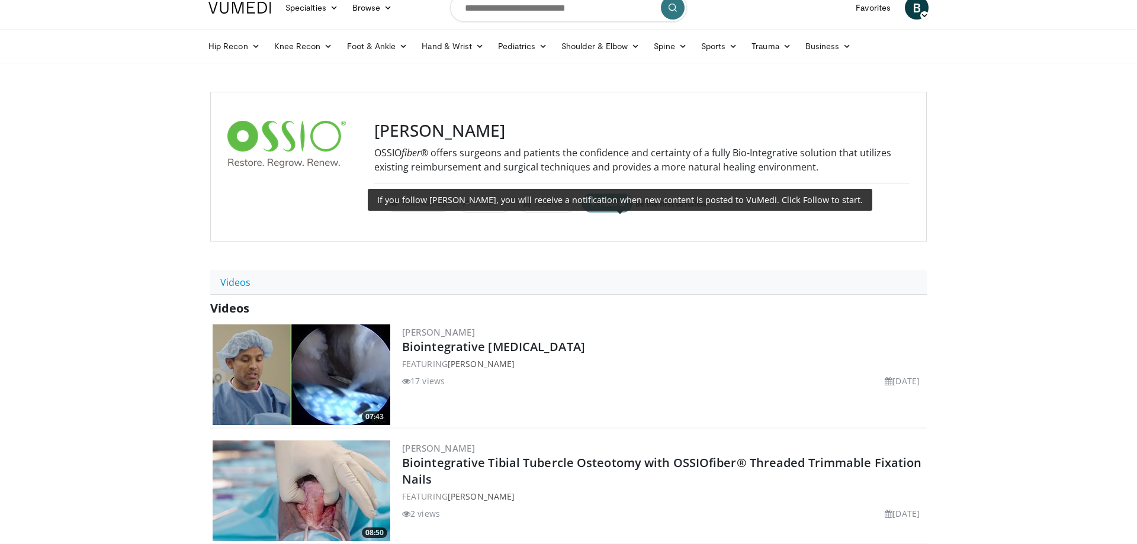 This screenshot has height=544, width=1137. I want to click on img: 3fbd5ba4-9555-46dd-8132-c1644086e4f5.300x170_q85_crop-smart_upscale.jpg, so click(301, 375).